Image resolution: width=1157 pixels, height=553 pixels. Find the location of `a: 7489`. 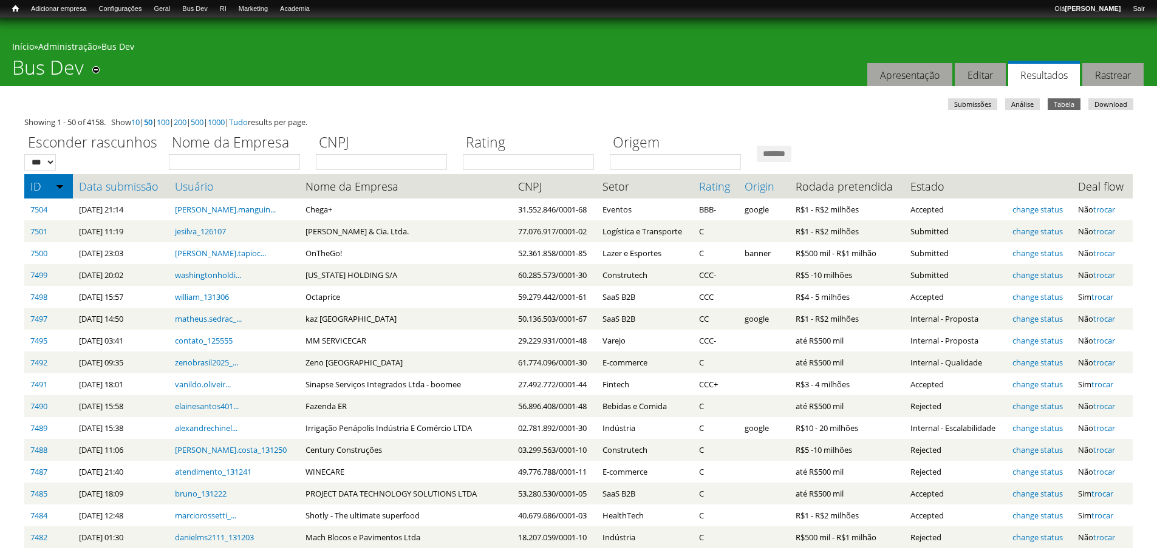

a: 7489 is located at coordinates (39, 428).